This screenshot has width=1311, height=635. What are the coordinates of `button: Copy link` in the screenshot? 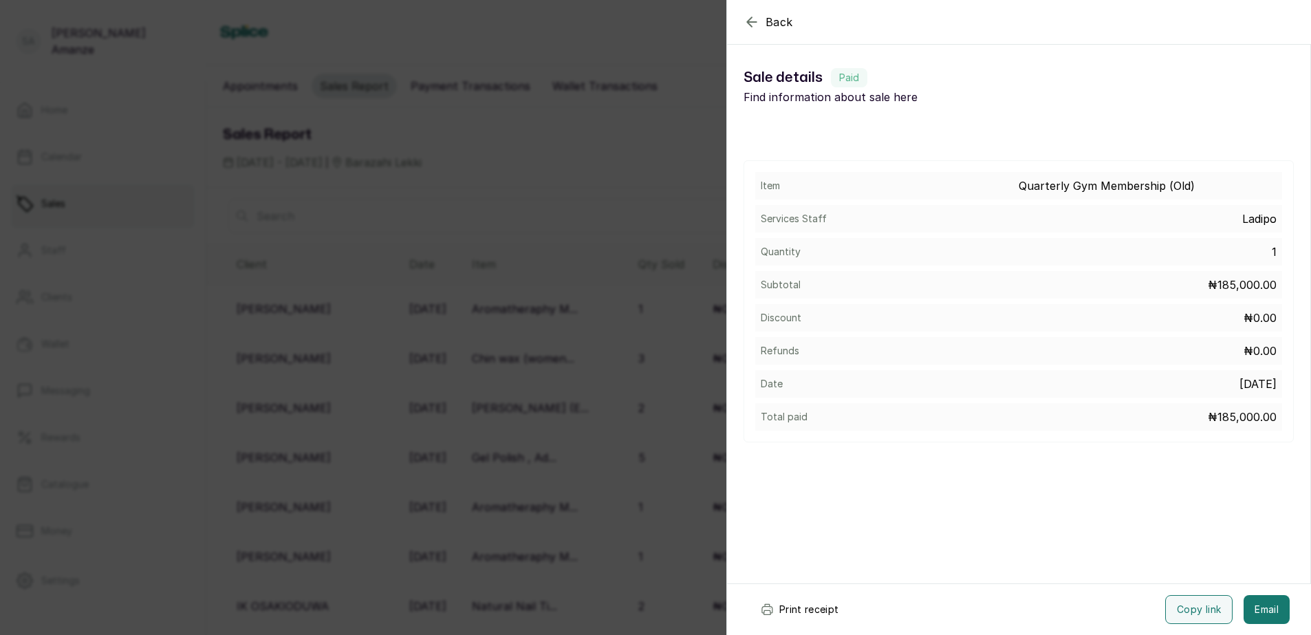 It's located at (1199, 610).